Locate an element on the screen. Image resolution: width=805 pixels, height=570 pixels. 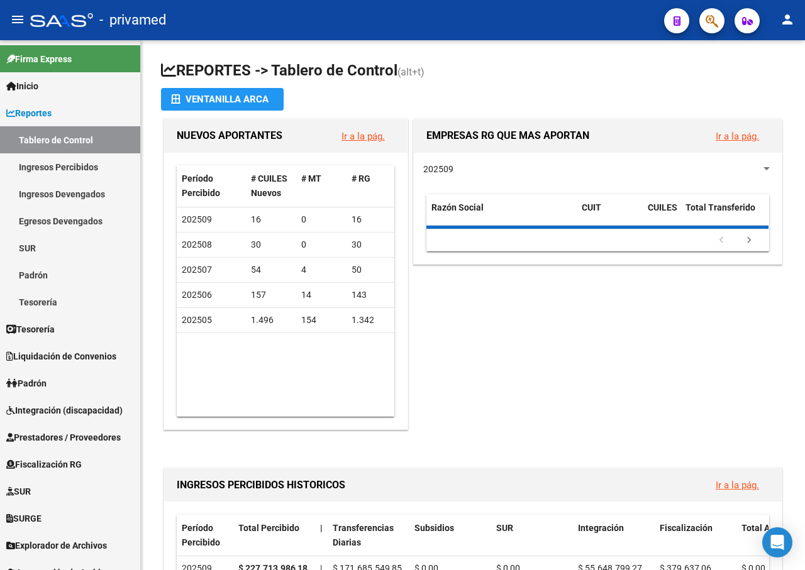
mat-icon: person is located at coordinates (787, 19).